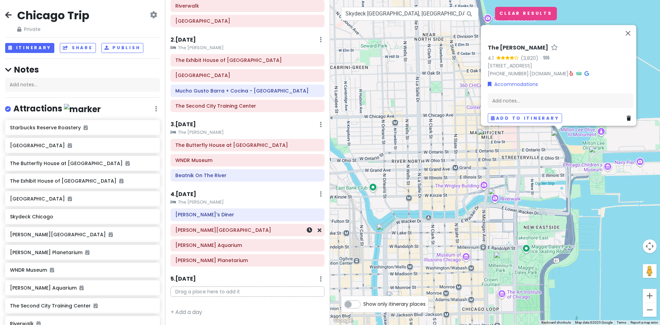  What do you see at coordinates (248, 145) in the screenshot?
I see `h6: The Butterfly House at Navy Pier` at bounding box center [248, 145].